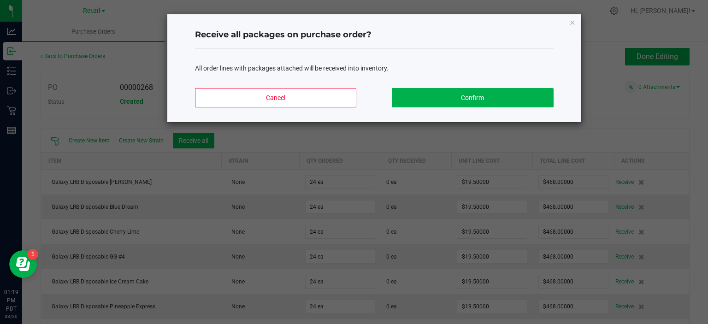 This screenshot has height=324, width=708. What do you see at coordinates (6, 5) in the screenshot?
I see `span: 1` at bounding box center [6, 5].